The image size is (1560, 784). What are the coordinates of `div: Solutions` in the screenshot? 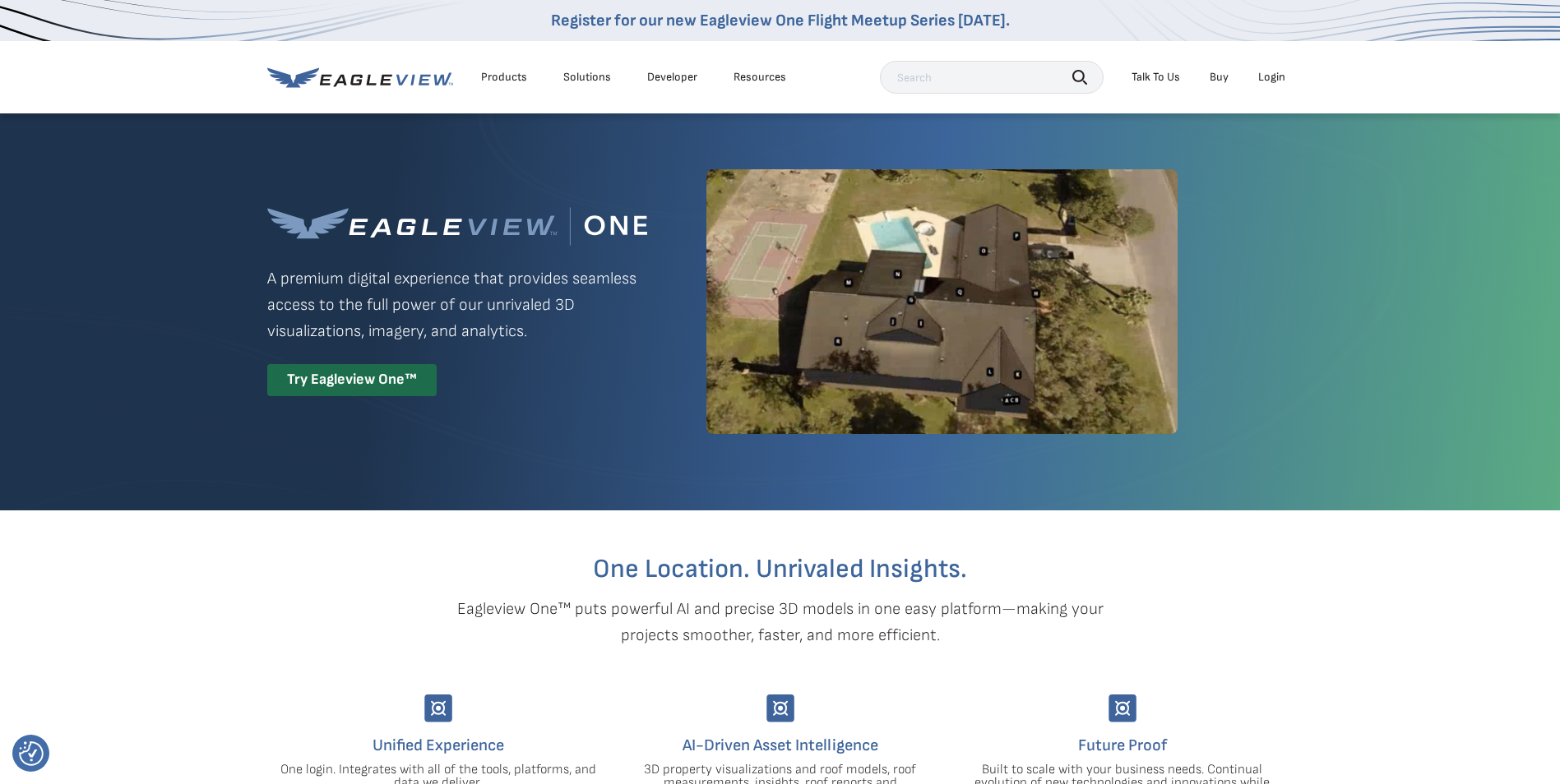 It's located at (587, 77).